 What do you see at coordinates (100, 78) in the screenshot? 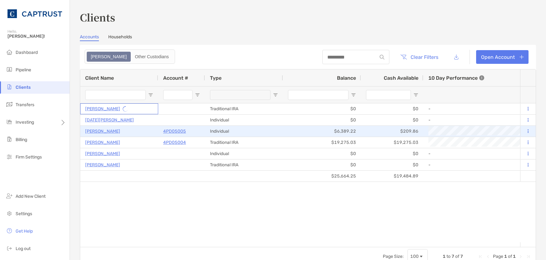
I see `span: Client Name` at bounding box center [100, 78].